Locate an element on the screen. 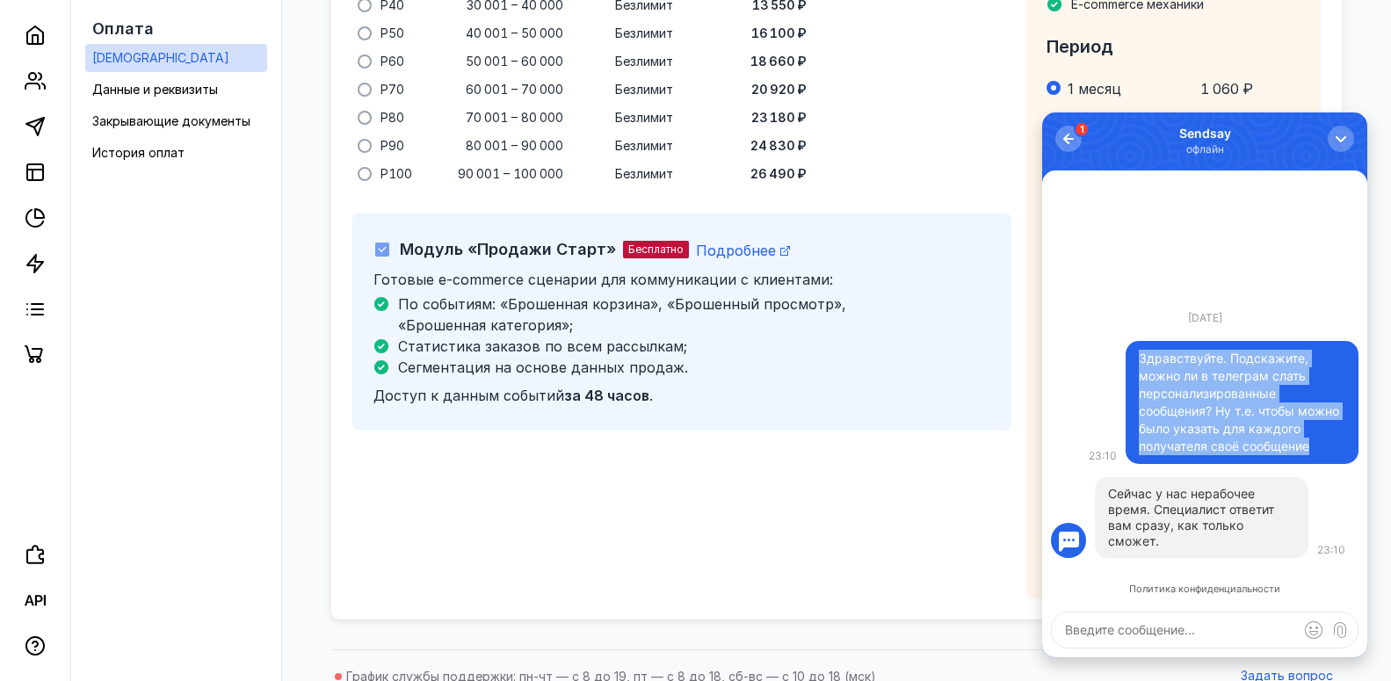 The width and height of the screenshot is (1391, 681). div: Sendsay is located at coordinates (163, 21).